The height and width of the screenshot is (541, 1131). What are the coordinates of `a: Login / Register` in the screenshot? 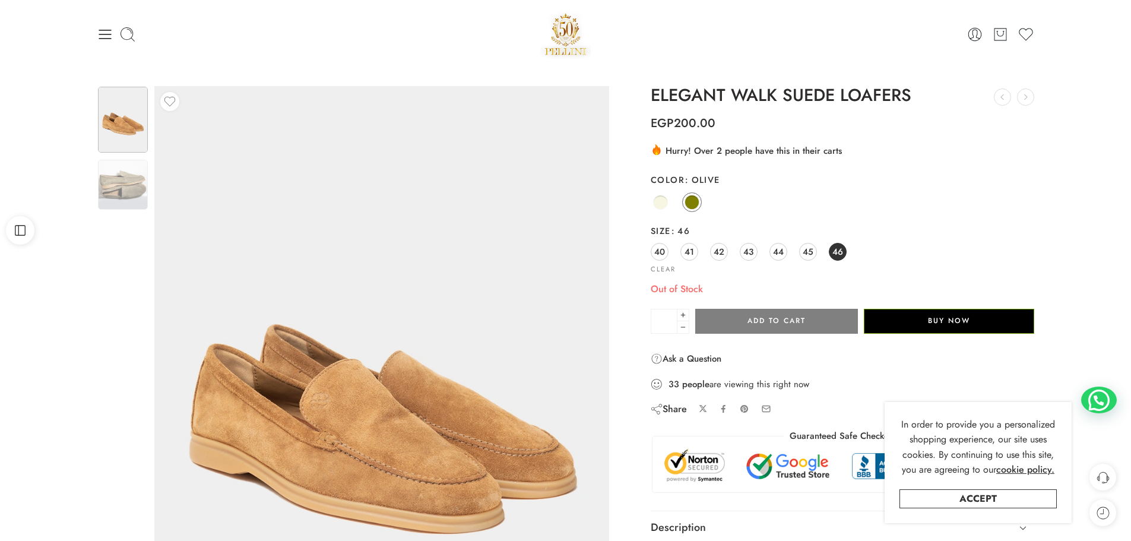 It's located at (974, 34).